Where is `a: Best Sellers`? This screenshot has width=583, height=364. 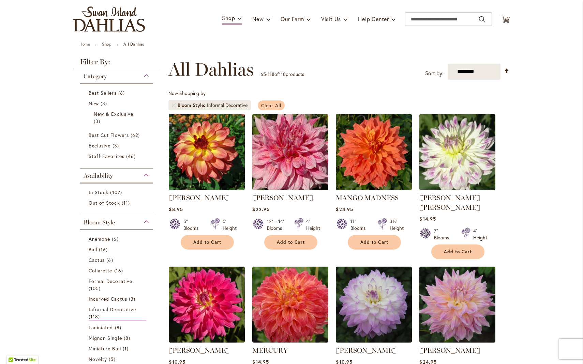 a: Best Sellers is located at coordinates (117, 93).